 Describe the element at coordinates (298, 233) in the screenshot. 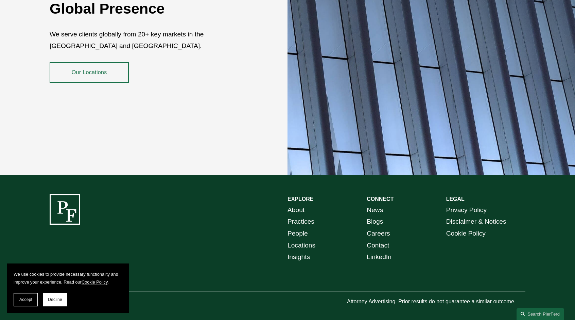

I see `a: People` at that location.